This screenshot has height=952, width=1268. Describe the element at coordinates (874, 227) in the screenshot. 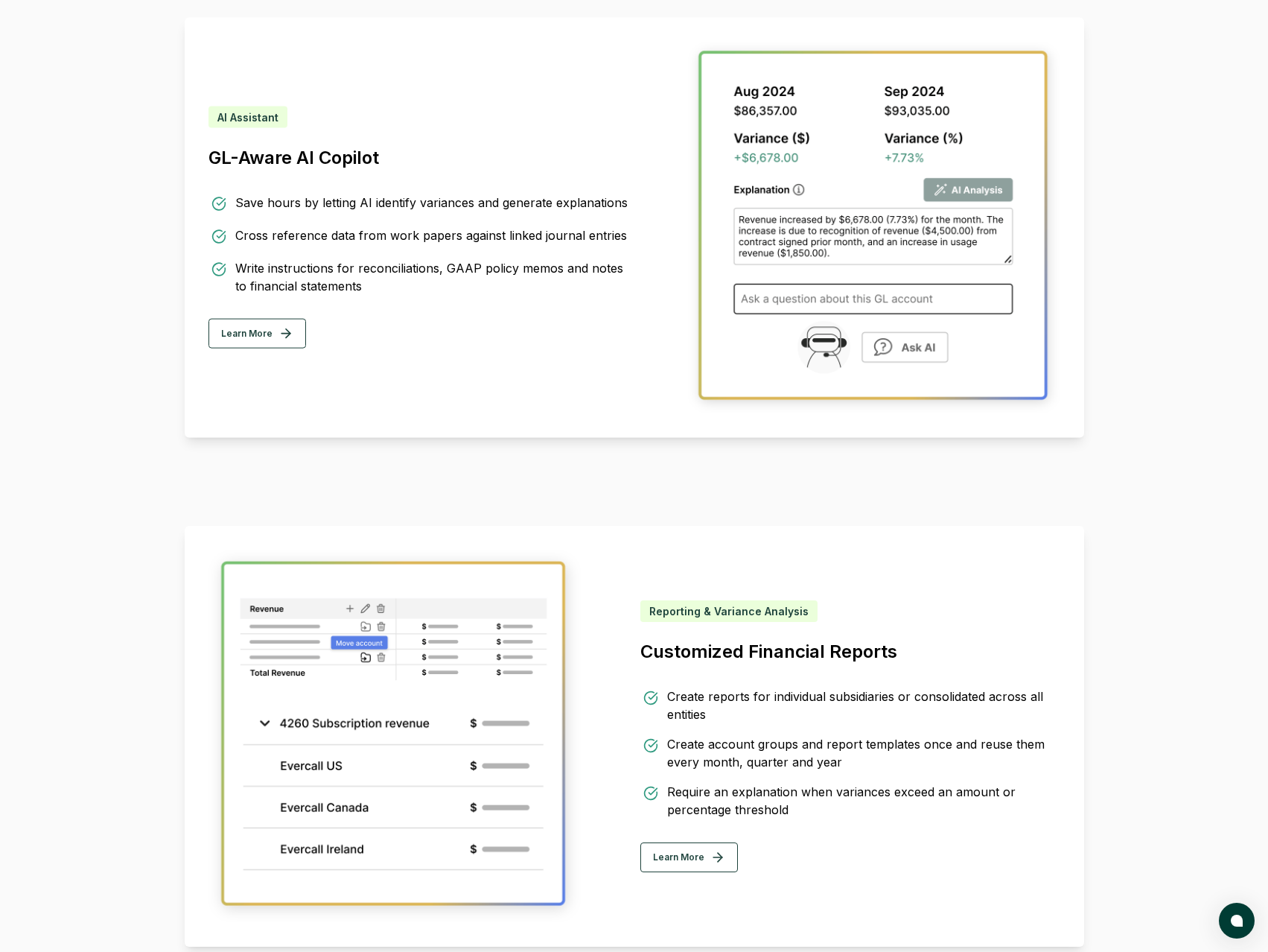

I see `img: AI Copilot` at that location.